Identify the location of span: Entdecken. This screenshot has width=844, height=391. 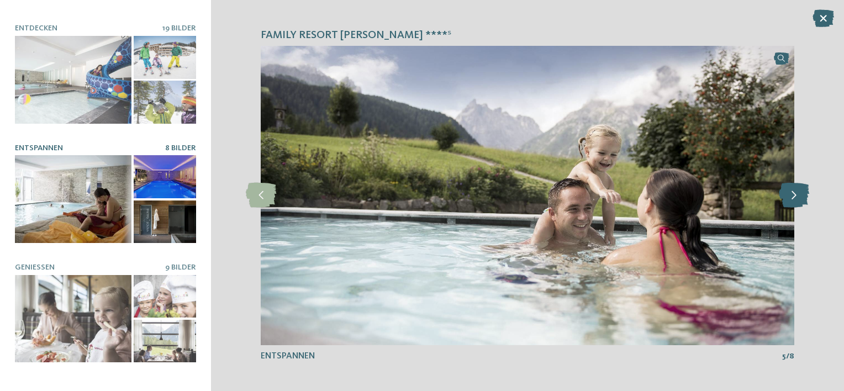
(36, 28).